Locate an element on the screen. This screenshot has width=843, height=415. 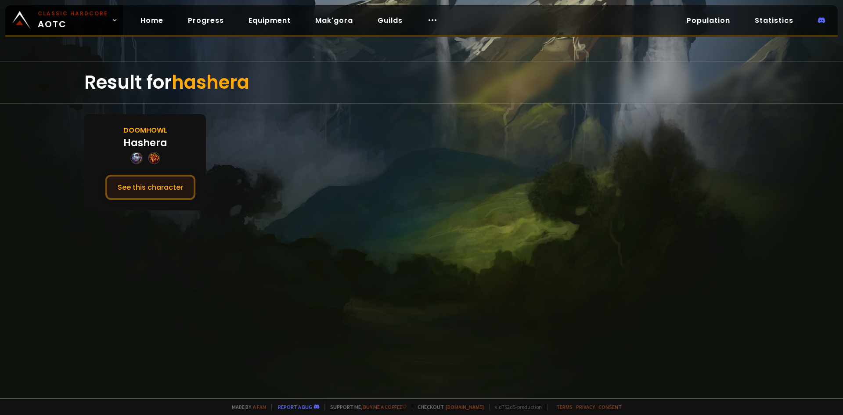
a: Mak'gora is located at coordinates (334, 20).